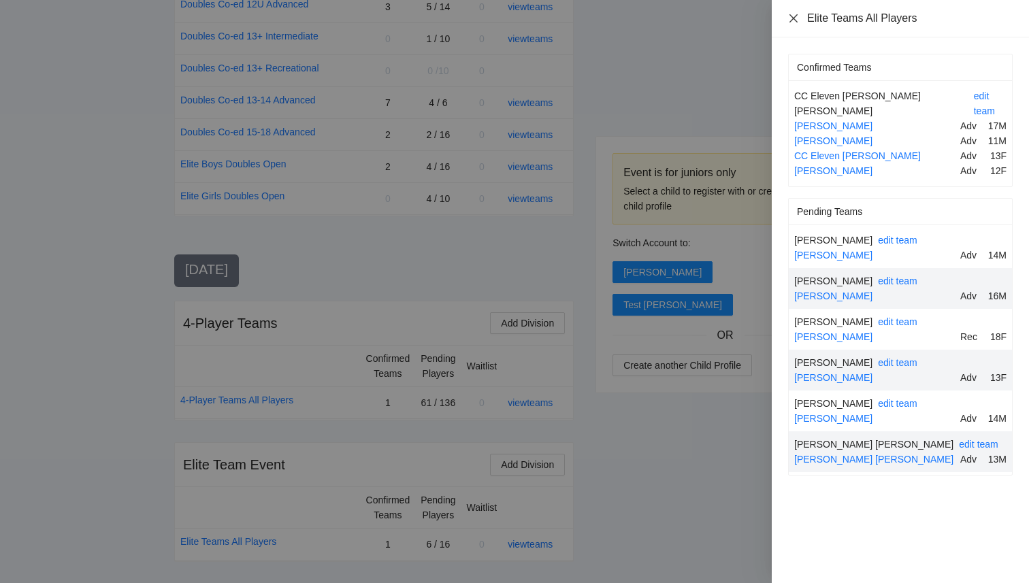 The image size is (1029, 583). Describe the element at coordinates (996, 141) in the screenshot. I see `div: 11M` at that location.